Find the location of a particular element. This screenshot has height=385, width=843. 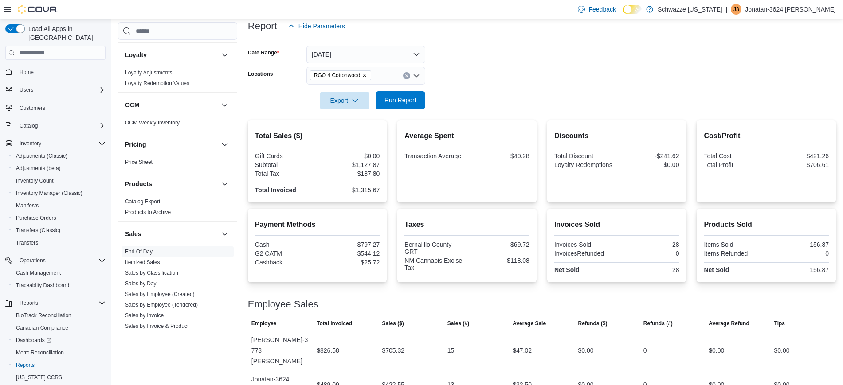

button: Pricing is located at coordinates (171, 145).